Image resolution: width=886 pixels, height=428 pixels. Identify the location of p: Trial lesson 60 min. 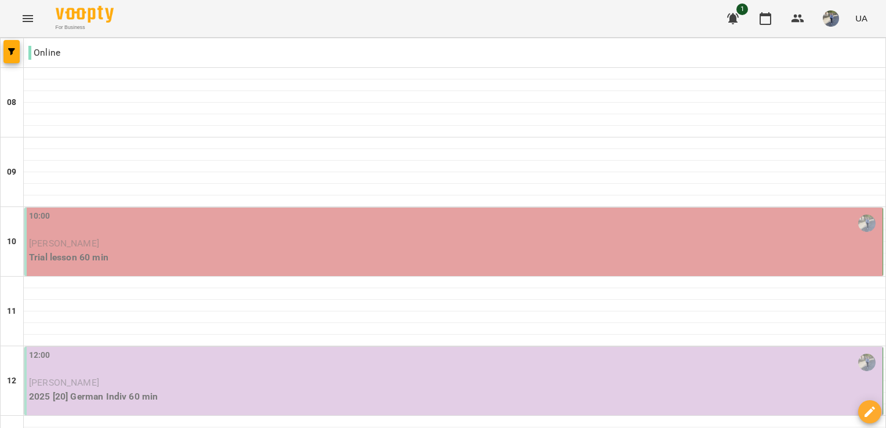
(454, 257).